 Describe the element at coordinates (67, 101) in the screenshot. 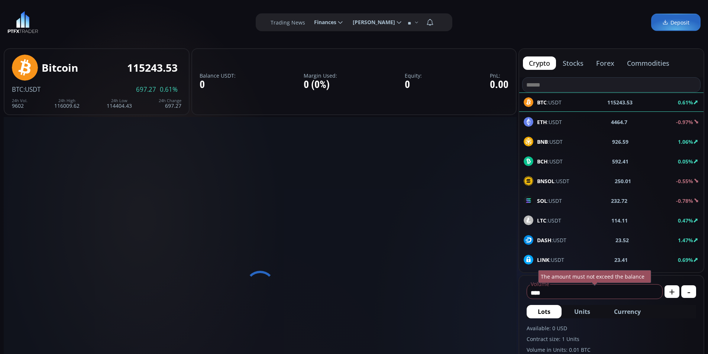

I see `div: 24h High` at that location.